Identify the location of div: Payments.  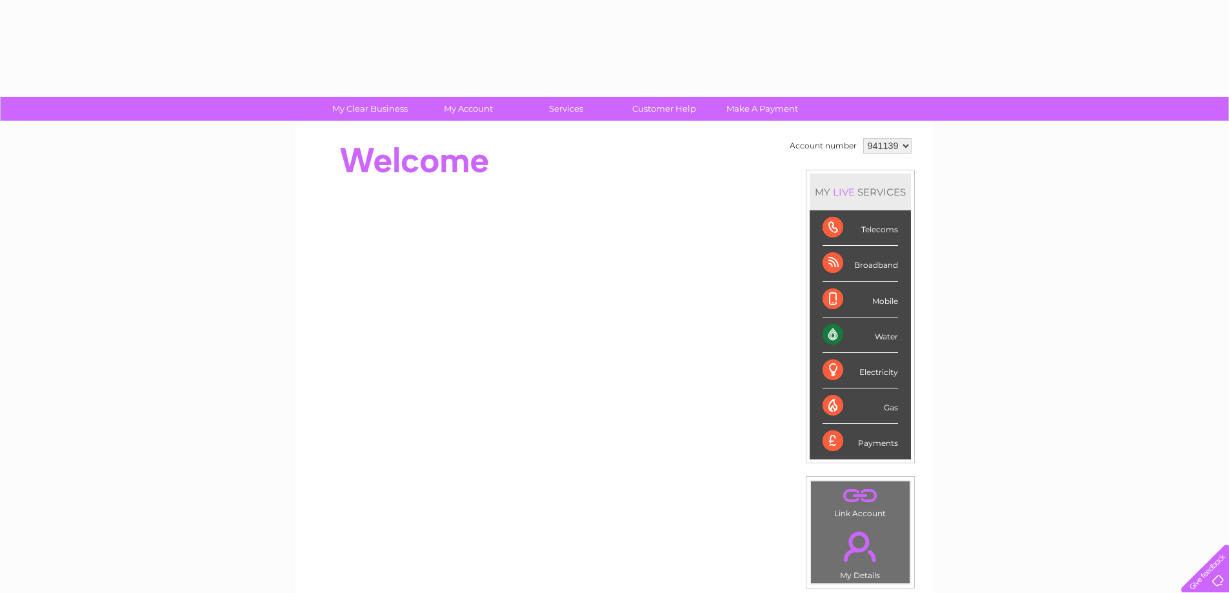
(860, 441).